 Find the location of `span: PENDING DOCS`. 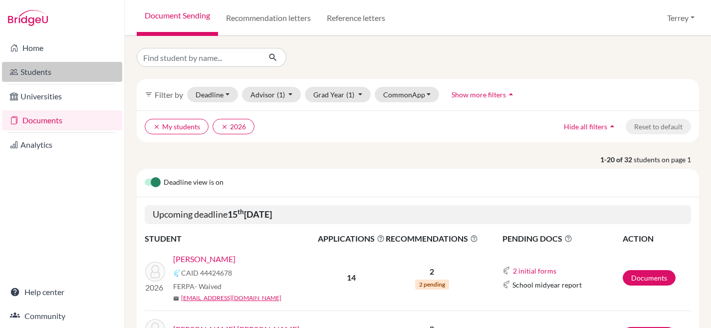

span: PENDING DOCS is located at coordinates (562, 239).